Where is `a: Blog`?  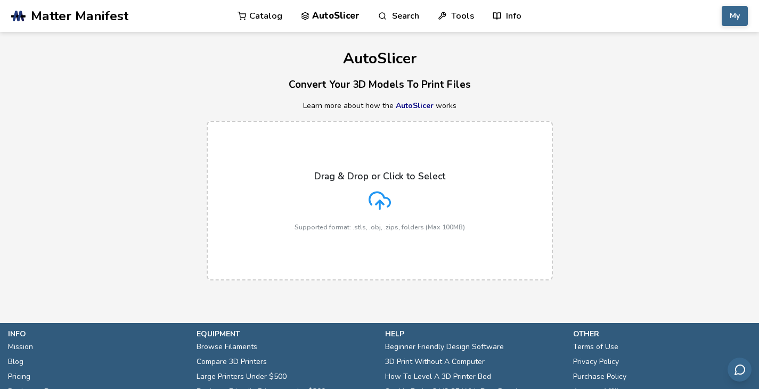 a: Blog is located at coordinates (15, 362).